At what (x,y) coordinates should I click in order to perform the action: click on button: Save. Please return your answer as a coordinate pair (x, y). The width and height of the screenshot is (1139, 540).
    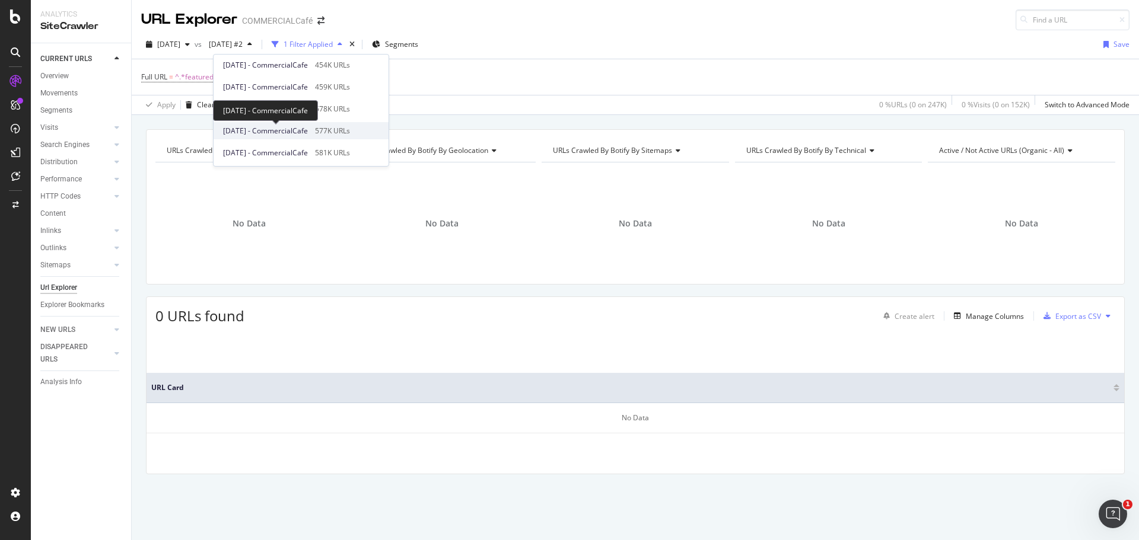
    Looking at the image, I should click on (1114, 44).